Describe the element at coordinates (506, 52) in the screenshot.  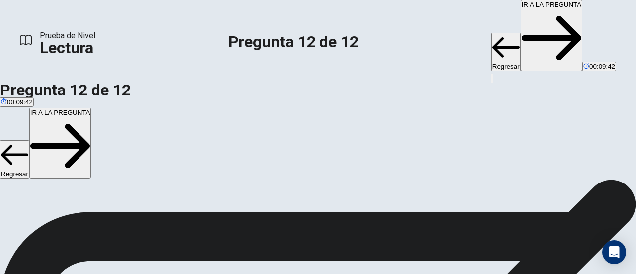
I see `button: Regresar` at that location.